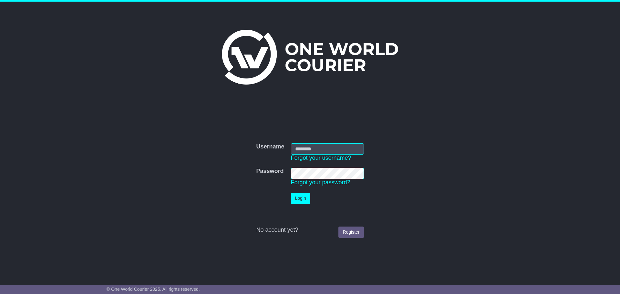  What do you see at coordinates (321, 183) in the screenshot?
I see `a: Forgot your password?` at bounding box center [321, 183].